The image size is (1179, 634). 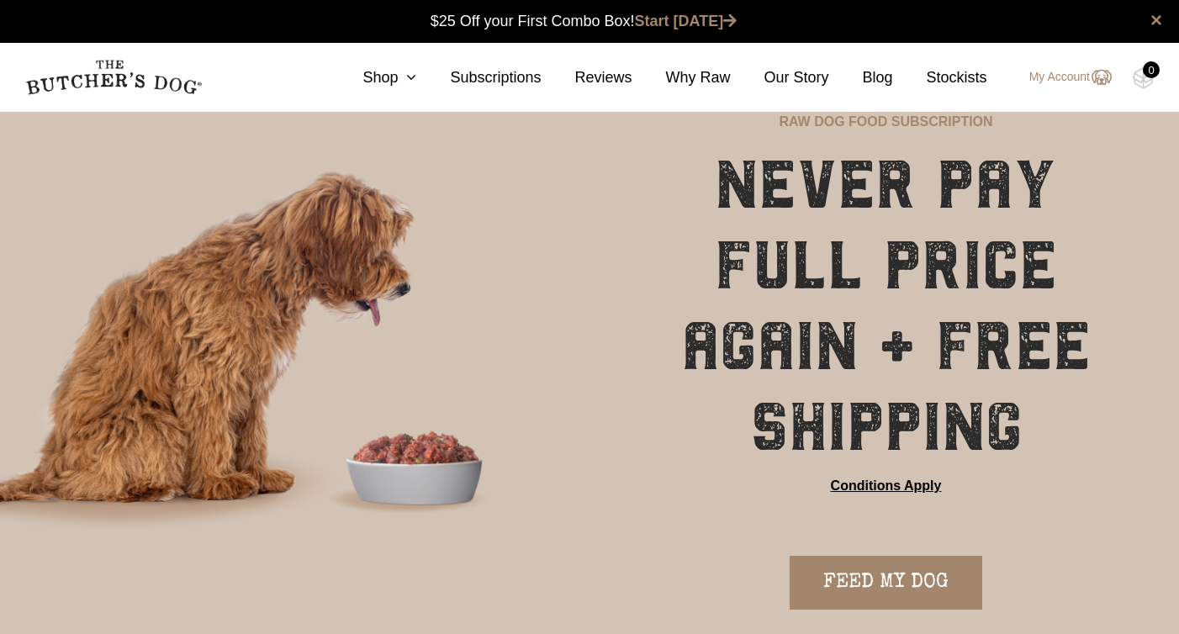 What do you see at coordinates (681, 77) in the screenshot?
I see `a: Why Raw` at bounding box center [681, 77].